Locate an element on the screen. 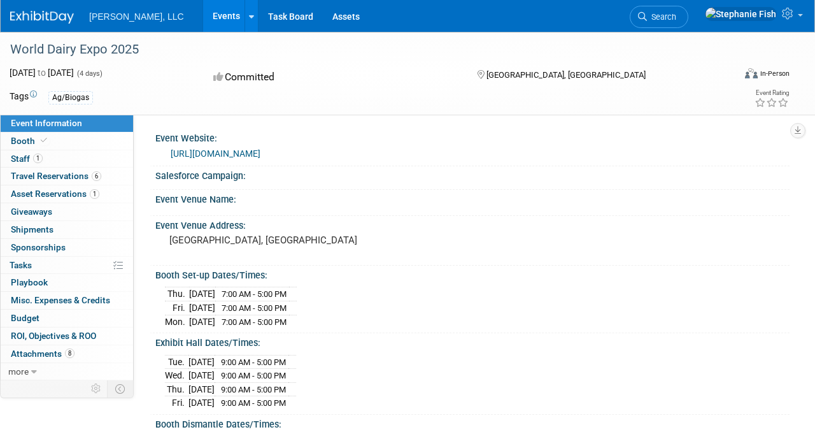 This screenshot has width=815, height=432. div: Exhibit Hall Dates/Times: is located at coordinates (472, 341).